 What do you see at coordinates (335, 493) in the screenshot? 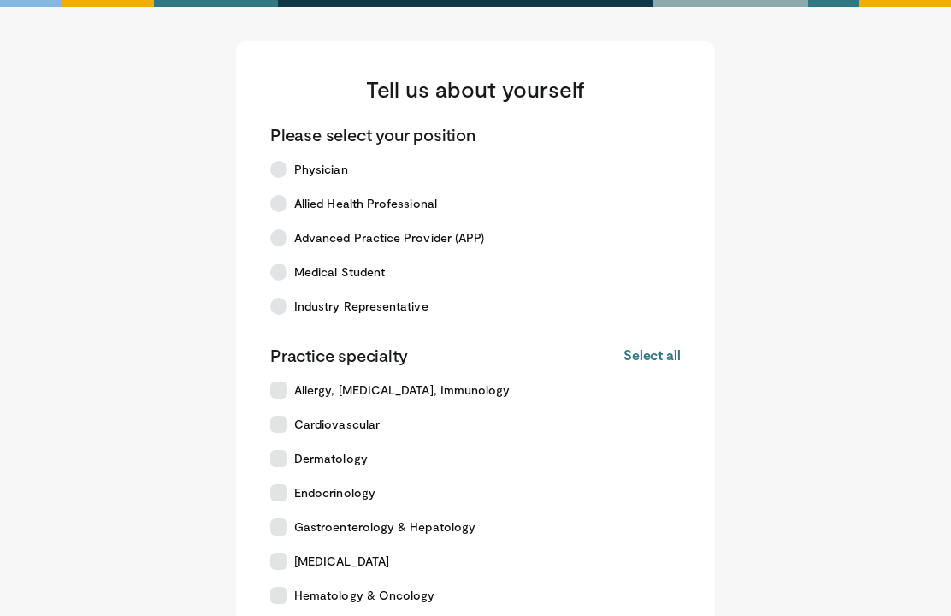
I see `span: Endocrinology` at bounding box center [335, 493].